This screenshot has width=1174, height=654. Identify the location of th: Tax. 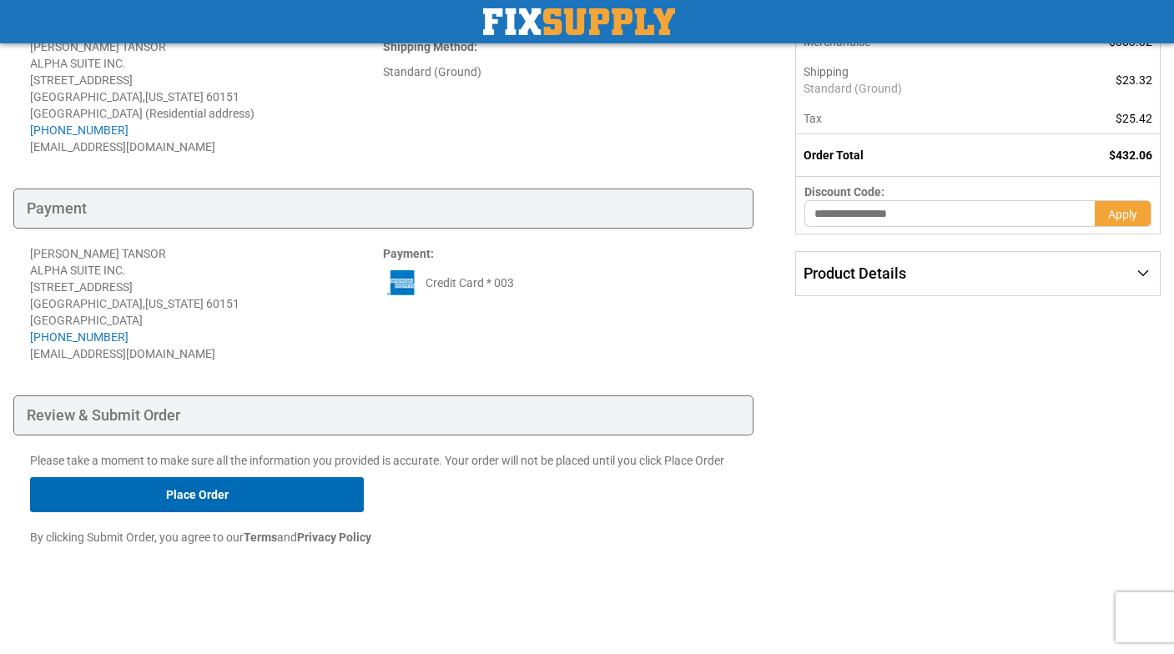
(916, 119).